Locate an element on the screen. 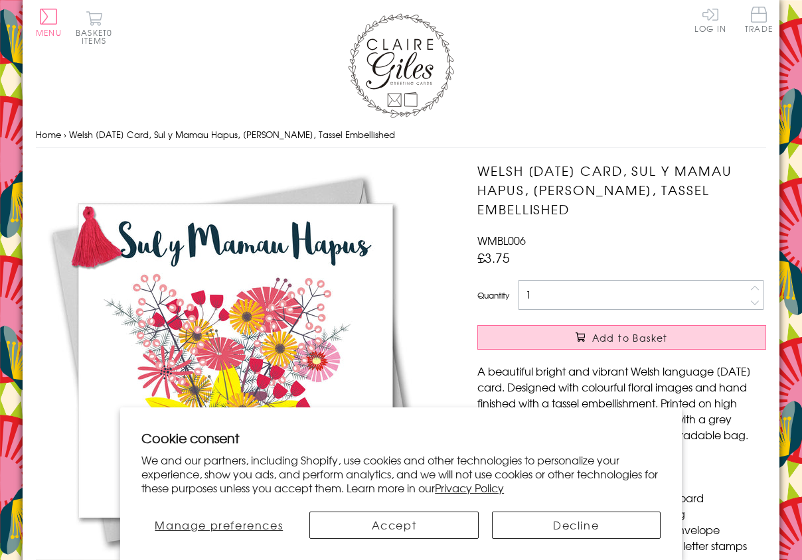  button: Accept is located at coordinates (393, 525).